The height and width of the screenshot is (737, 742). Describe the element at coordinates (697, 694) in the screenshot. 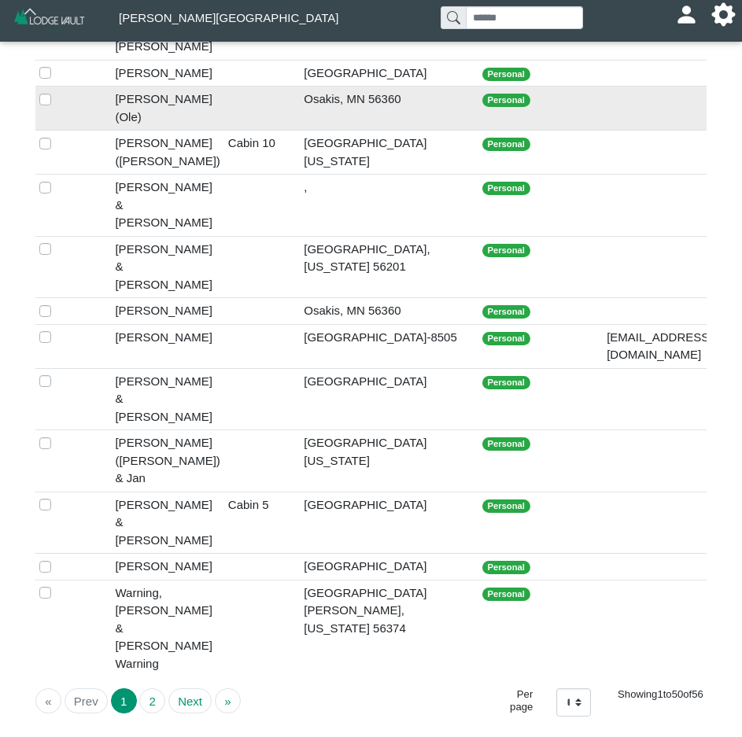

I see `span: 56` at that location.